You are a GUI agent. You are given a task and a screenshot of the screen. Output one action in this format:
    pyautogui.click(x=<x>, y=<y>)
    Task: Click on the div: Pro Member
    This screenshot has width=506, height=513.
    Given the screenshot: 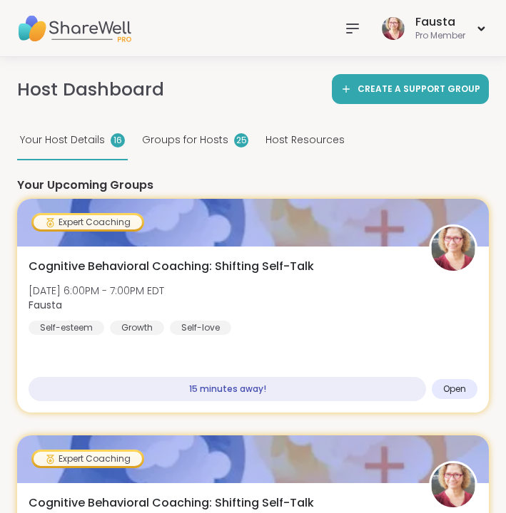 What is the action you would take?
    pyautogui.click(x=440, y=36)
    